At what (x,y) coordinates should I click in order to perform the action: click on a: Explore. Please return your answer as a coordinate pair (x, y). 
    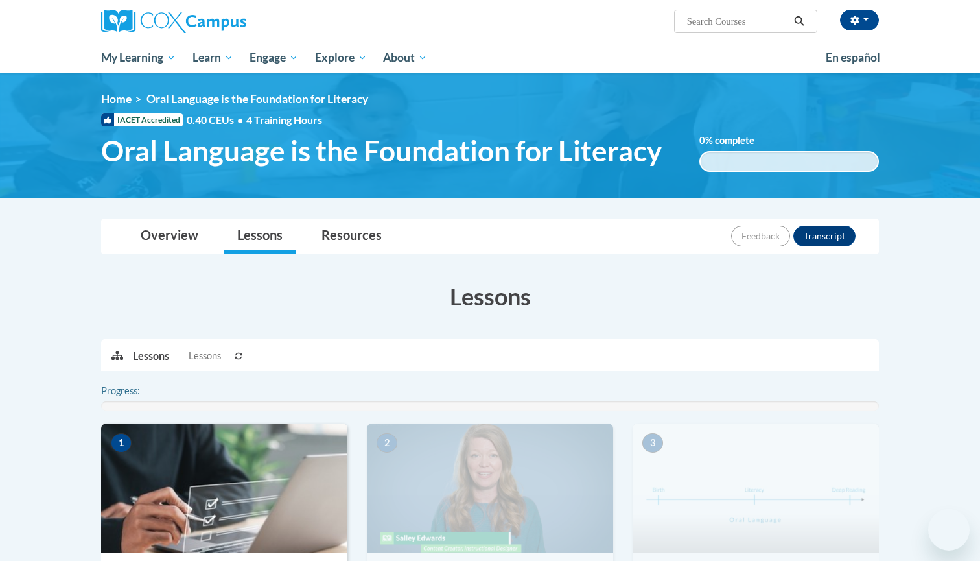
    Looking at the image, I should click on (341, 58).